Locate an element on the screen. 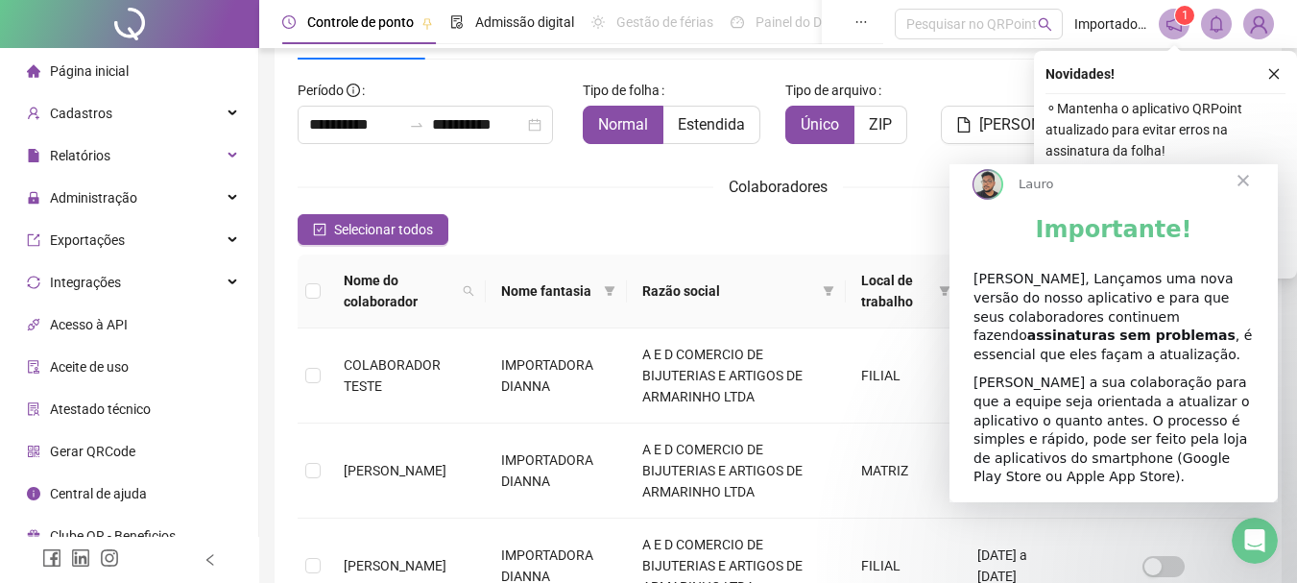 The width and height of the screenshot is (1297, 583). span: lock is located at coordinates (34, 198).